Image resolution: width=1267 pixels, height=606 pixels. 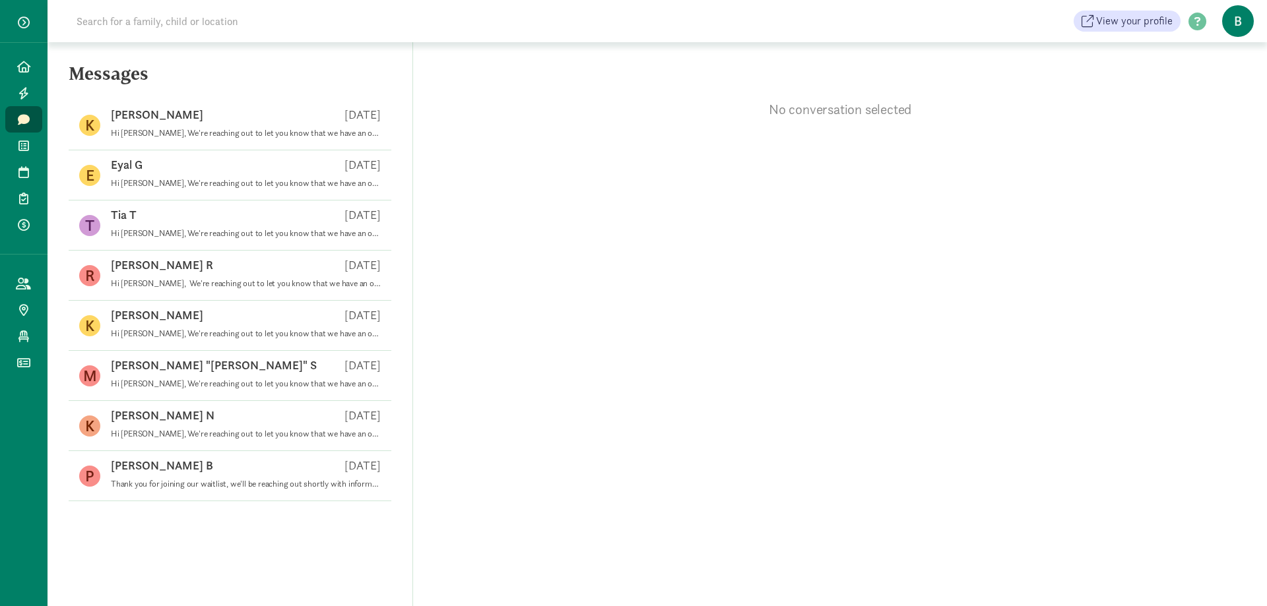 I want to click on figure: P, so click(x=90, y=476).